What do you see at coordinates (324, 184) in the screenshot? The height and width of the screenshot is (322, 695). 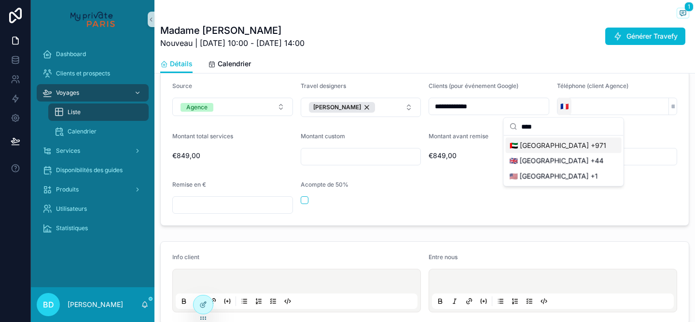 I see `span: Acompte de 50%` at bounding box center [324, 184].